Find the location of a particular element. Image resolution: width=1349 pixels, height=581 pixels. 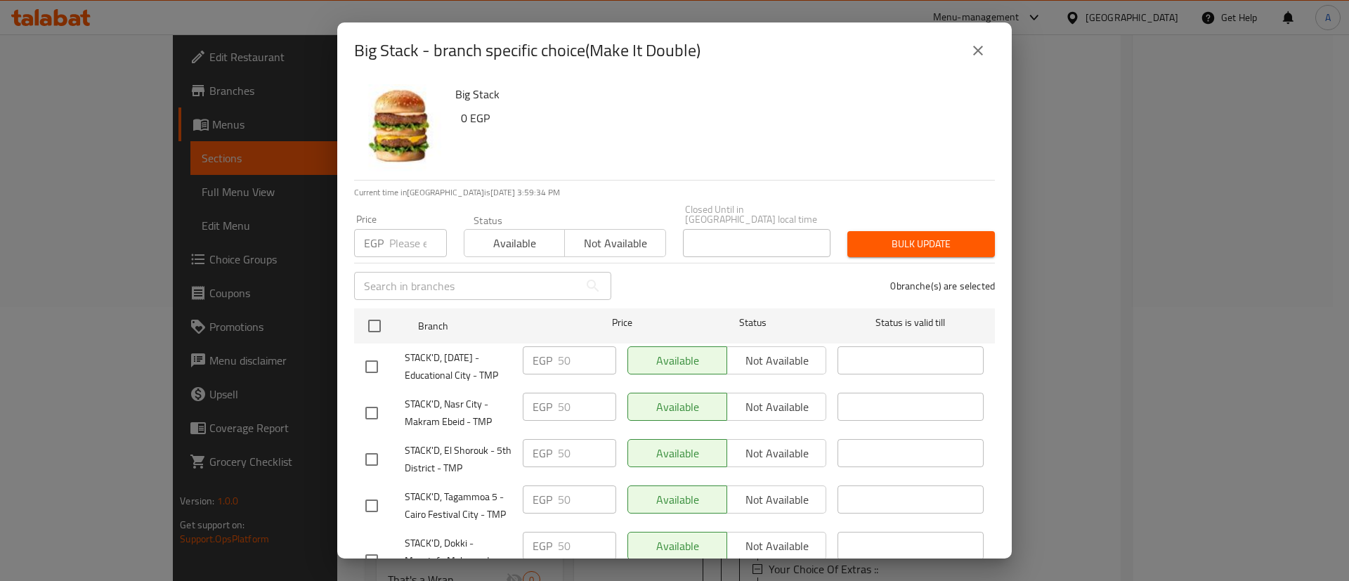

span: Status is valid till is located at coordinates (910, 322).